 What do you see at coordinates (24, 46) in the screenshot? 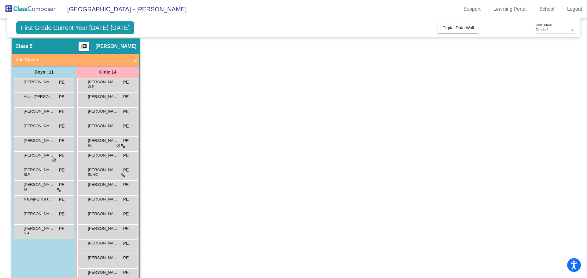
I see `span: Class 5` at bounding box center [24, 46].